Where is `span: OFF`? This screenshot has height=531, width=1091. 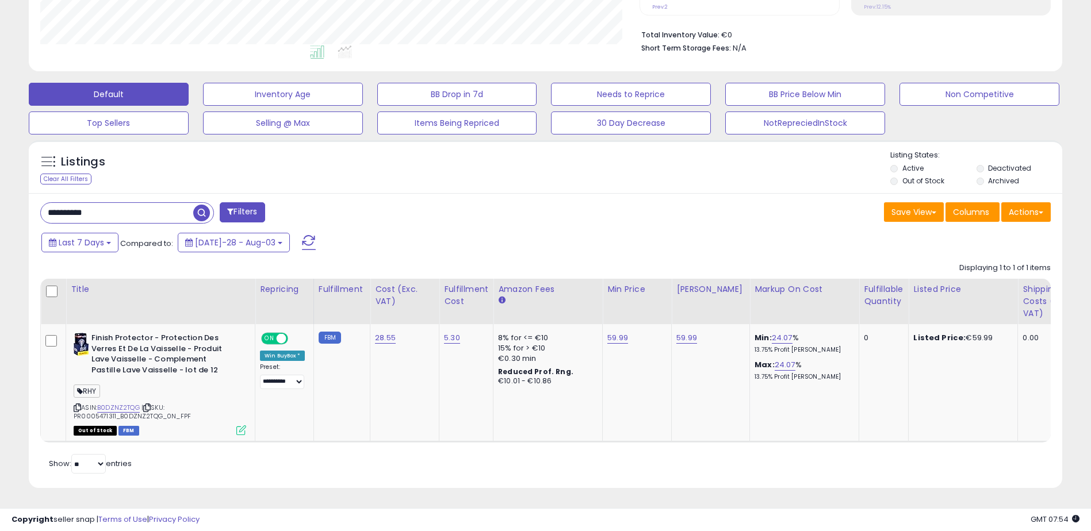 span: OFF is located at coordinates (295, 339).